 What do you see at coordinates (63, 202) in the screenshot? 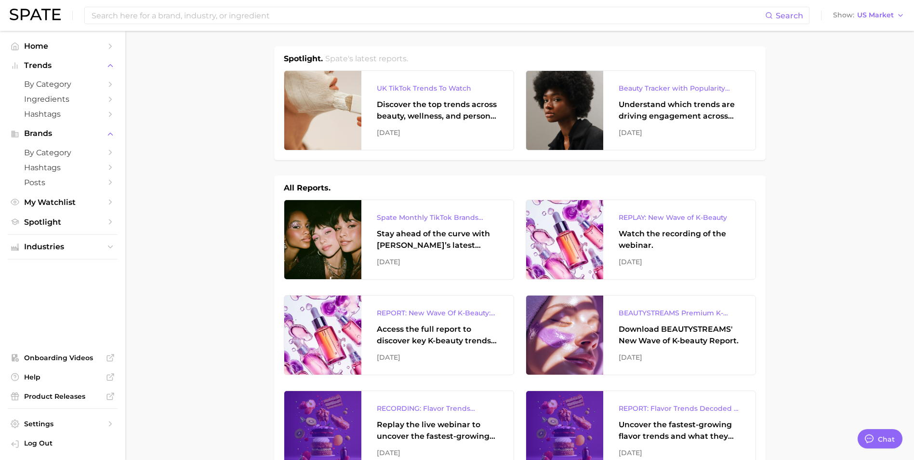
I see `span: My Watchlist` at bounding box center [63, 202].